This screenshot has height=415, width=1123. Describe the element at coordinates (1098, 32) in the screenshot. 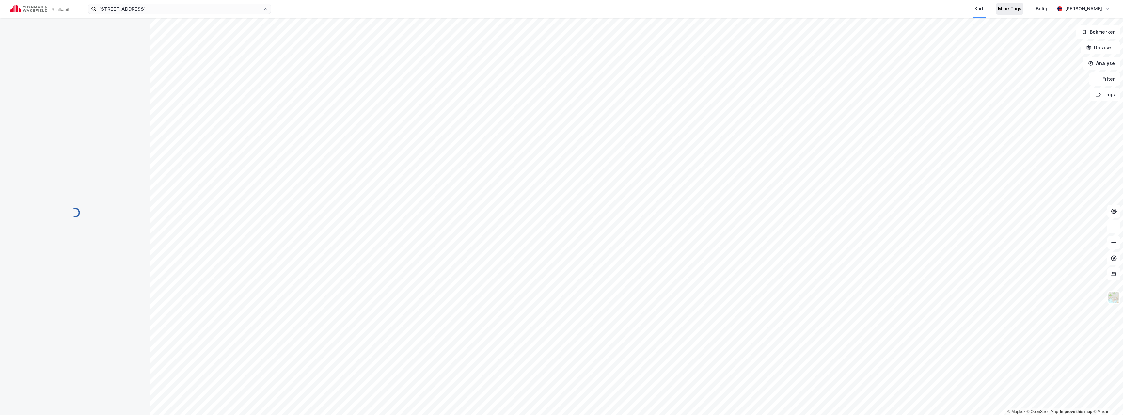

I see `button: Bokmerker` at that location.